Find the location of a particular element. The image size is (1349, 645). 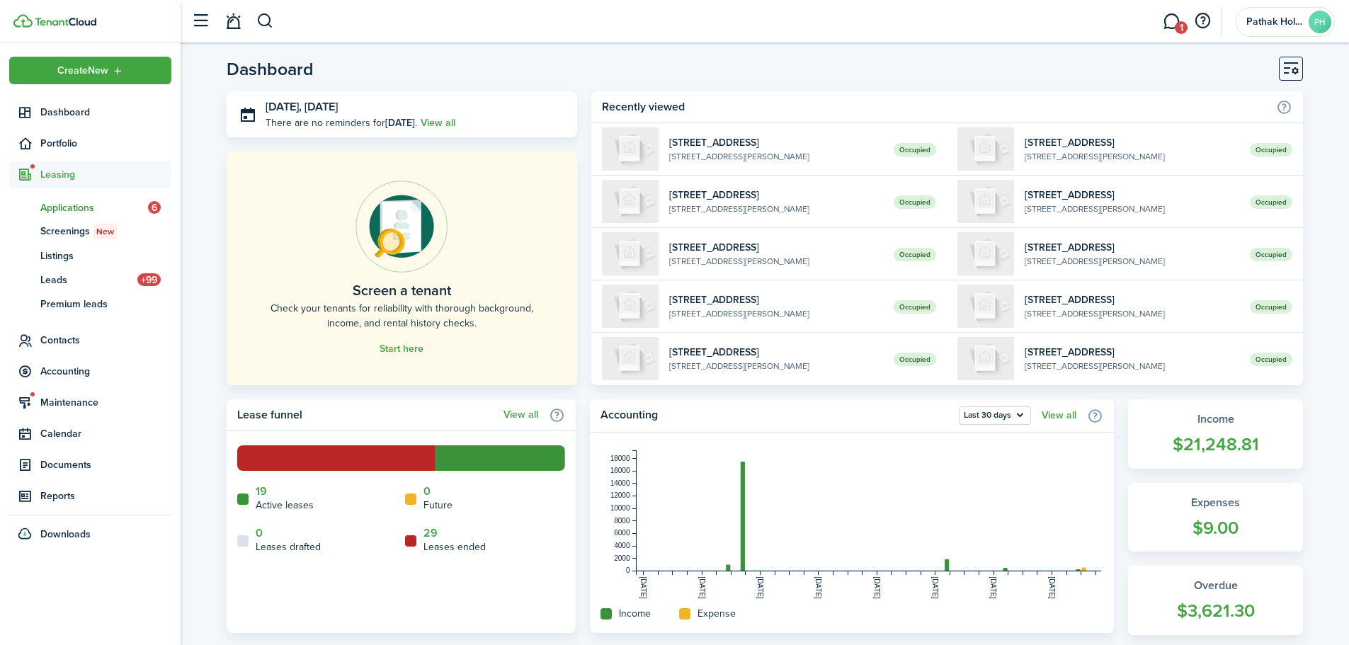

widget-stats-title: Overdue is located at coordinates (1215, 586).